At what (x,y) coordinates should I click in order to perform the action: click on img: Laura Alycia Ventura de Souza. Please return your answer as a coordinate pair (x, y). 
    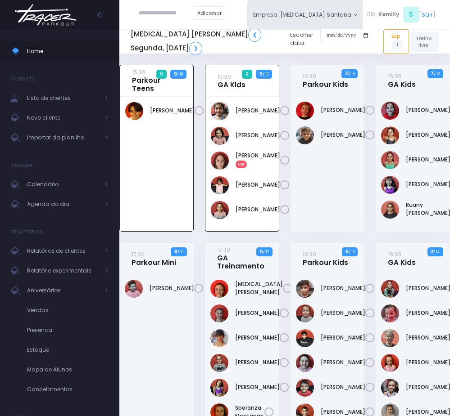
    Looking at the image, I should click on (390, 339).